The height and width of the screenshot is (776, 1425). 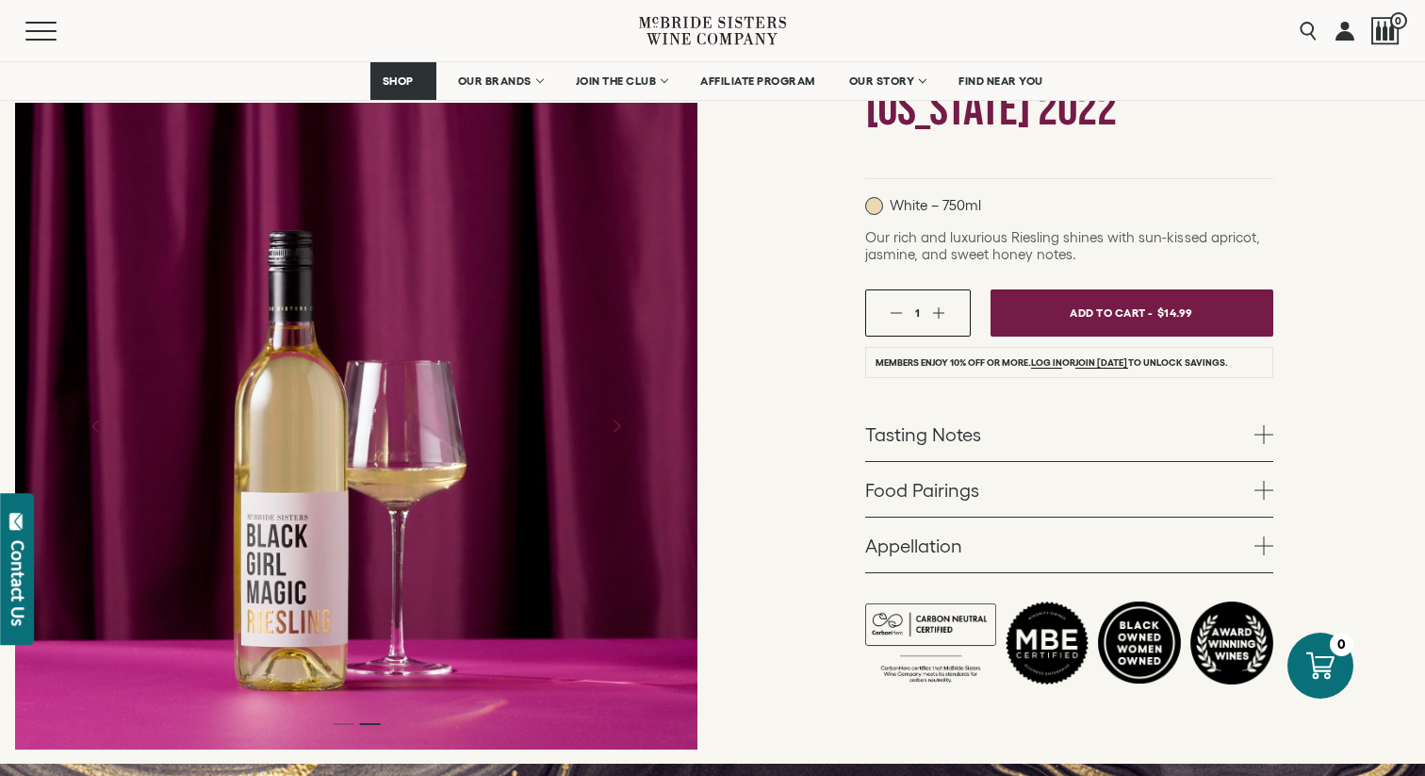 I want to click on span: Add To Cart -, so click(x=1111, y=312).